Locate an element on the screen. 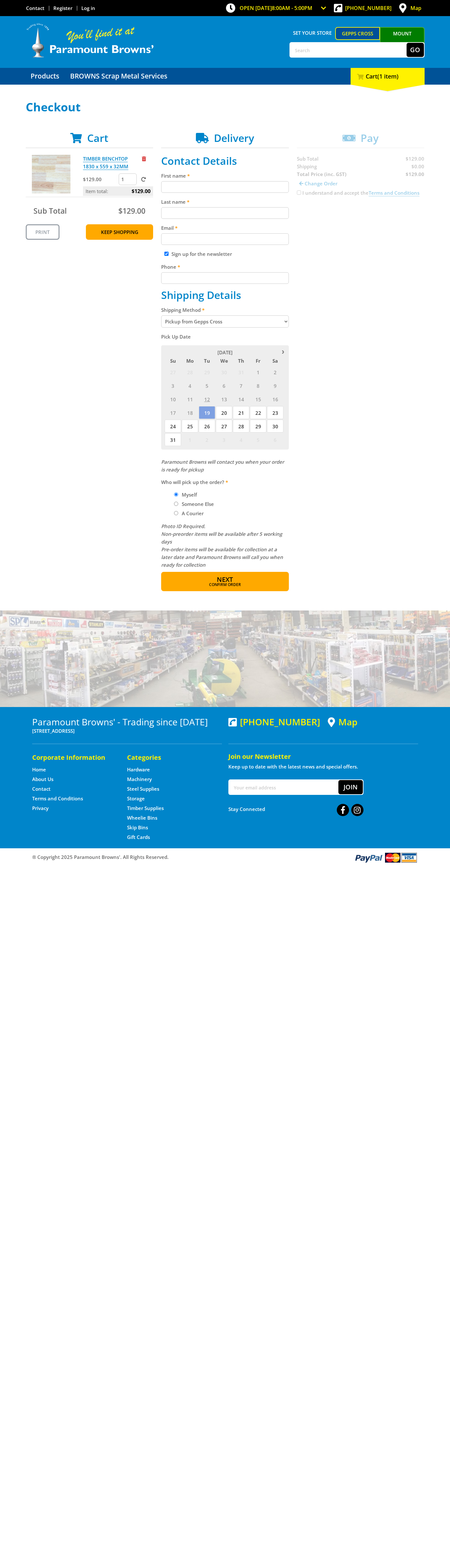  h1: Checkout is located at coordinates (225, 107).